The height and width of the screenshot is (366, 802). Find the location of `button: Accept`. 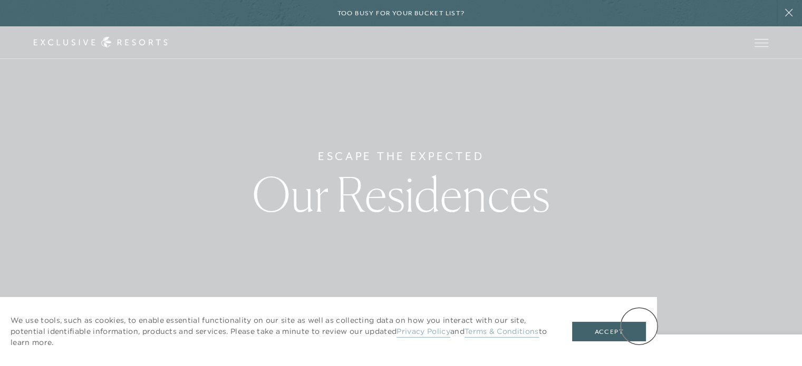

button: Accept is located at coordinates (609, 332).